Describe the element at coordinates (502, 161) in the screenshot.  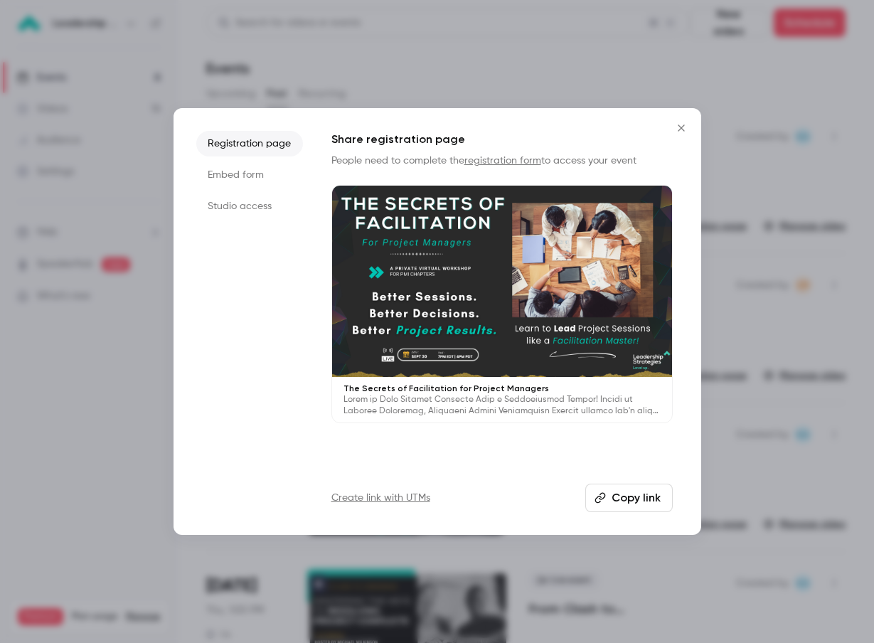
I see `p: People need to complete the to access your event` at that location.